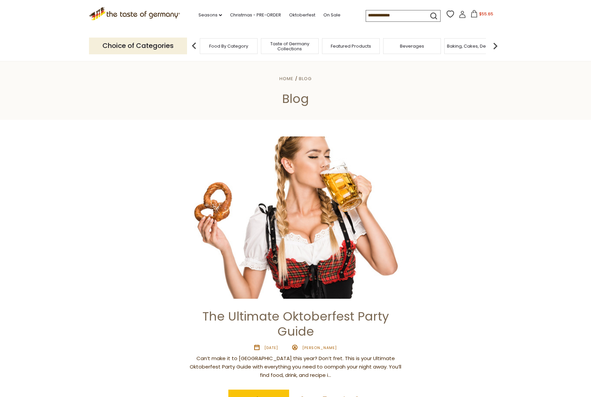 This screenshot has width=591, height=397. What do you see at coordinates (229, 46) in the screenshot?
I see `span: Food By Category` at bounding box center [229, 46].